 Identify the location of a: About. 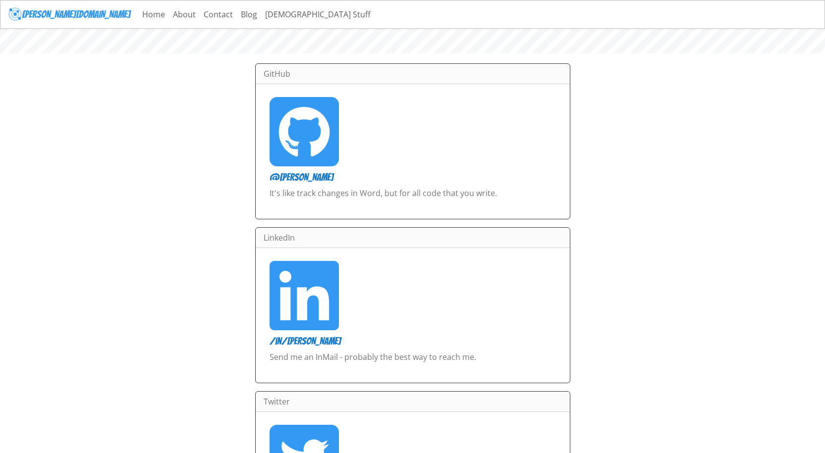
(184, 14).